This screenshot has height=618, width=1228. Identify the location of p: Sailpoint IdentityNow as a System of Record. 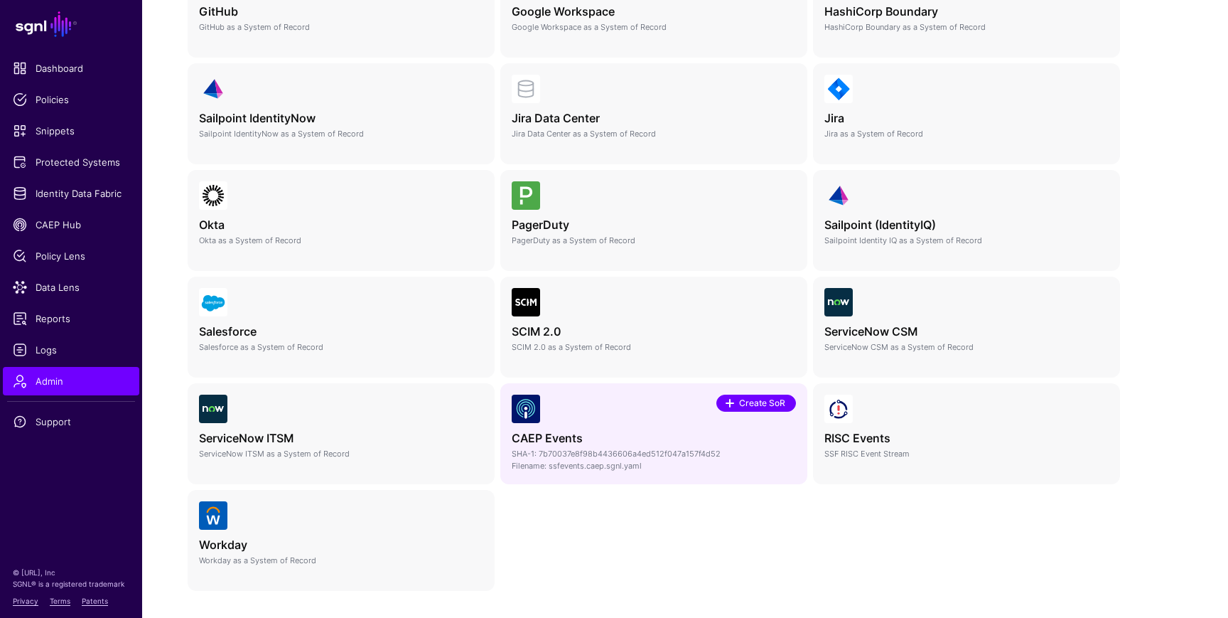
(341, 134).